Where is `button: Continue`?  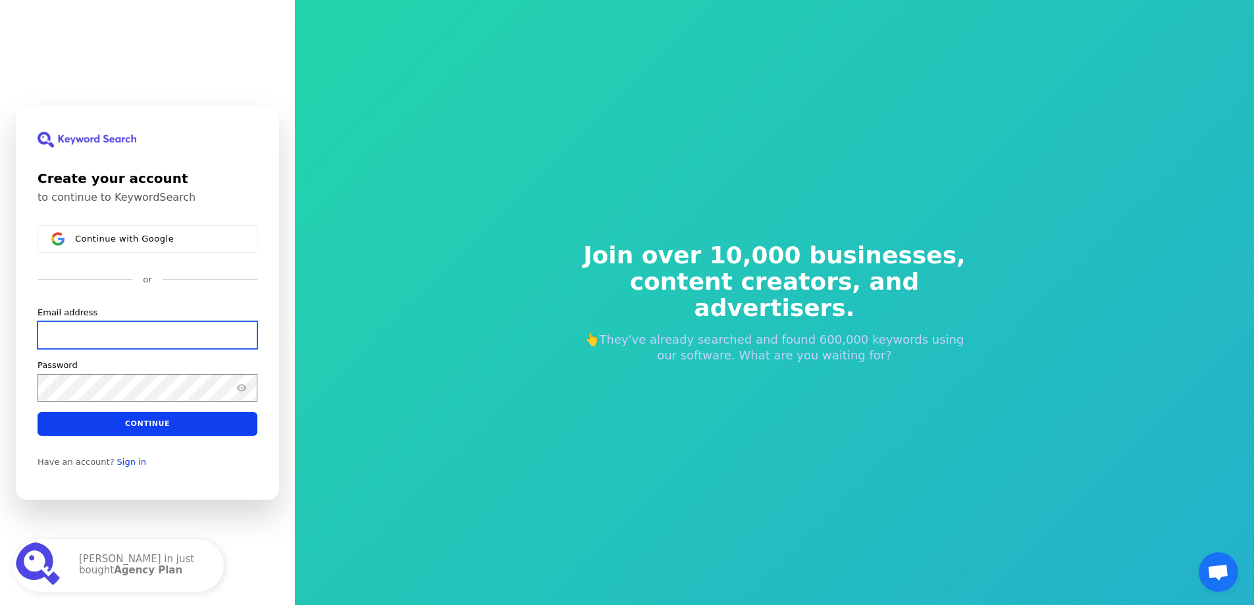
button: Continue is located at coordinates (147, 423).